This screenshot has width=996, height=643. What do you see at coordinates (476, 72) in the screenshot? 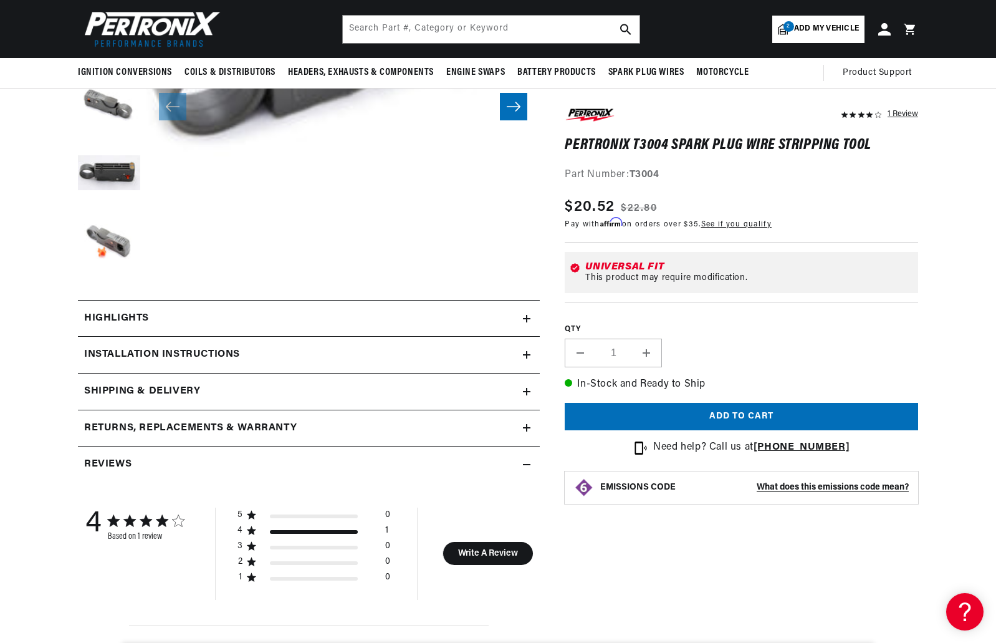
I see `span: Engine Swaps` at bounding box center [476, 72].